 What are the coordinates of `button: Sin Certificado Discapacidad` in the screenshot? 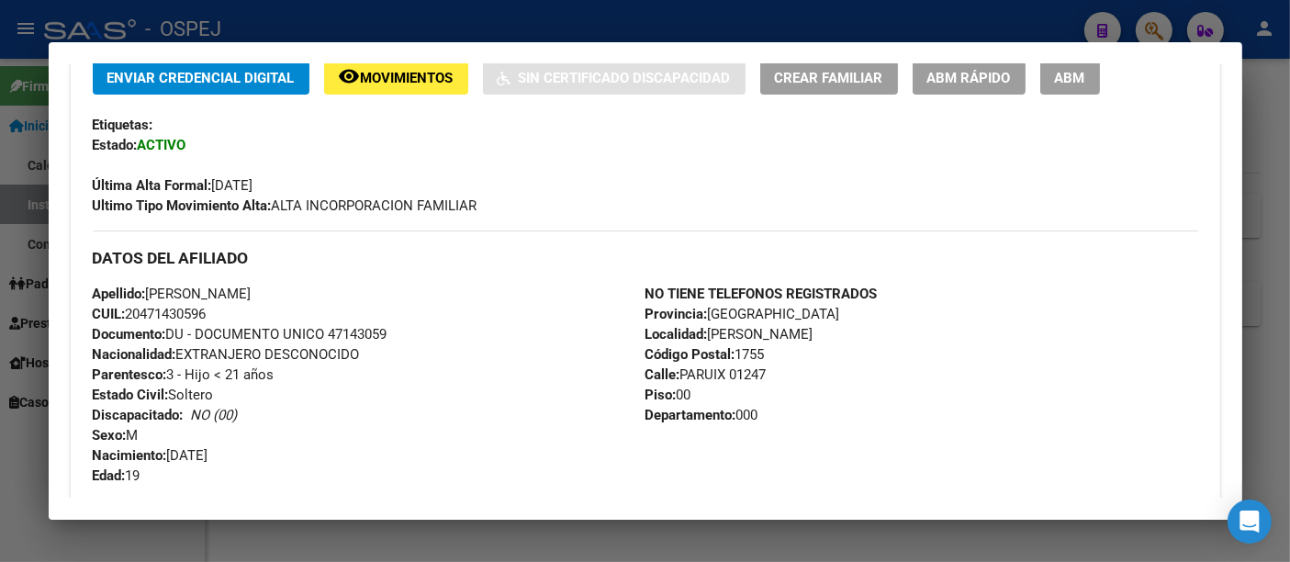 It's located at (614, 77).